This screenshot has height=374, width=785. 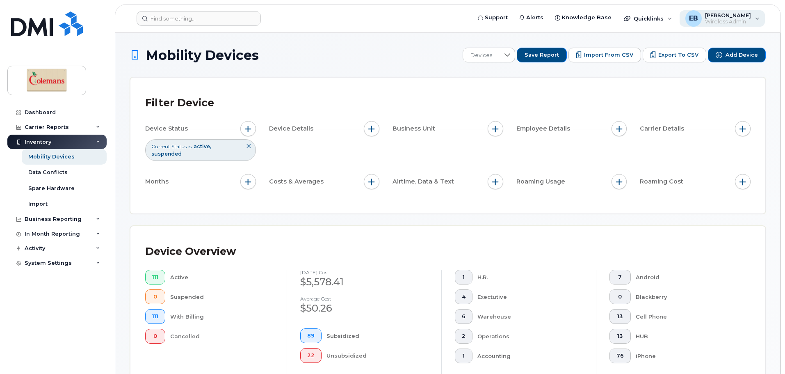 I want to click on span: Business Unit, so click(x=415, y=128).